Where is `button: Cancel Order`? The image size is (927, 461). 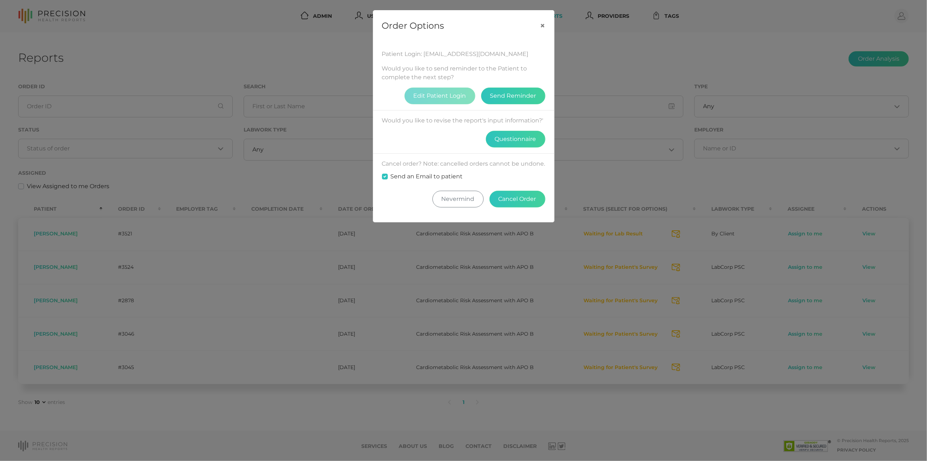 button: Cancel Order is located at coordinates (517, 199).